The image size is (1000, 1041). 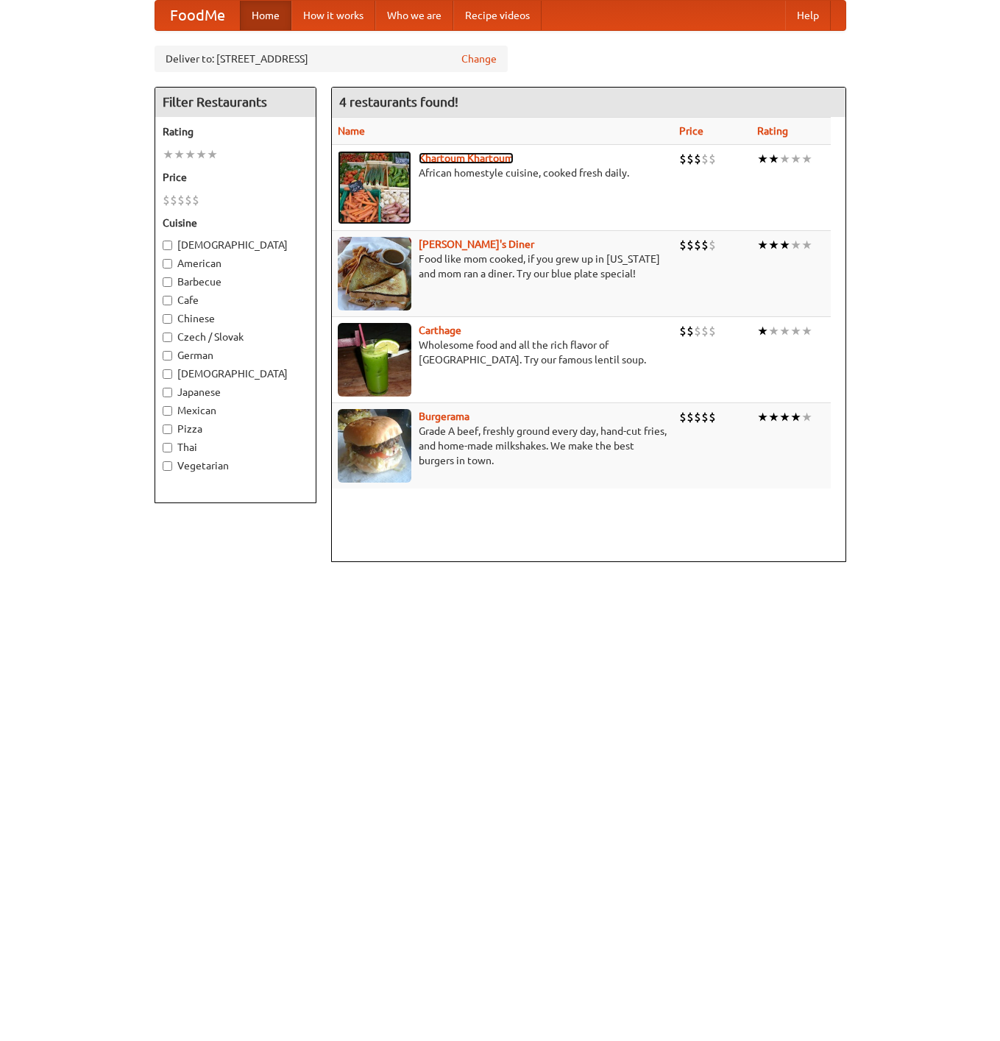 What do you see at coordinates (503, 173) in the screenshot?
I see `p: African homestyle cuisine, cooked fresh daily.` at bounding box center [503, 173].